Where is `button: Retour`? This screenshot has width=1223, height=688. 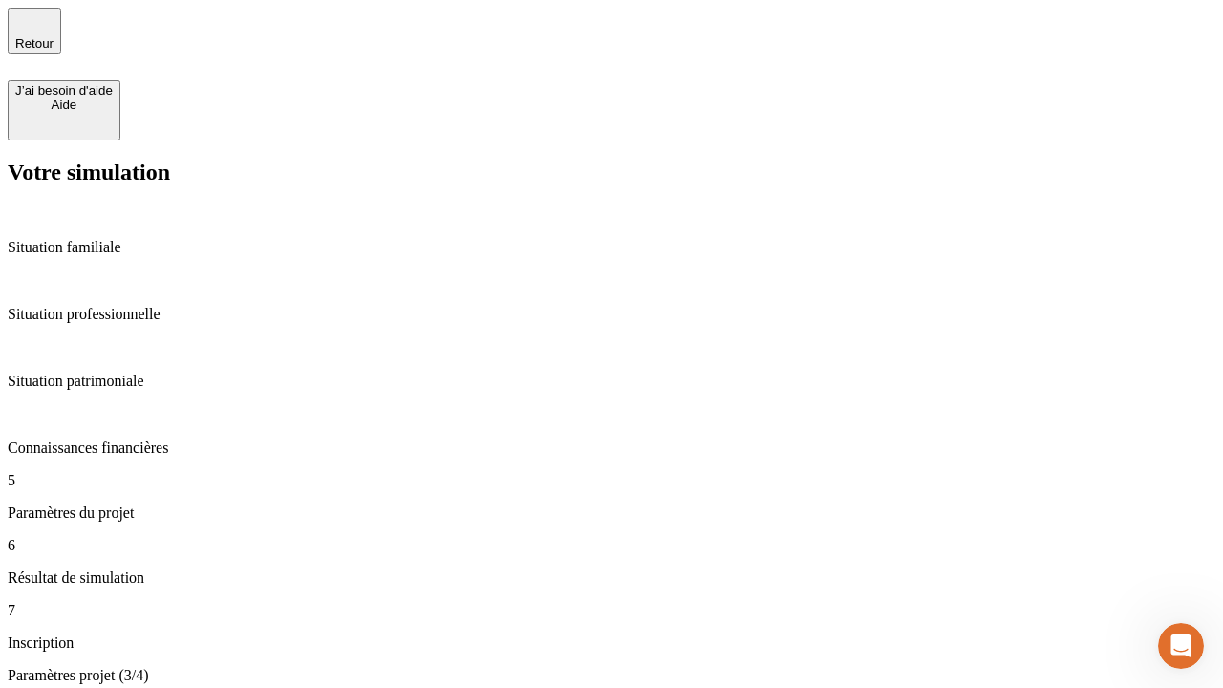
button: Retour is located at coordinates (34, 31).